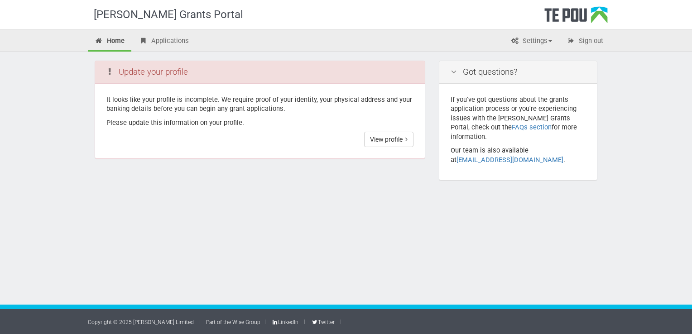 The image size is (692, 334). Describe the element at coordinates (518, 155) in the screenshot. I see `p: Our team is also available at .` at that location.